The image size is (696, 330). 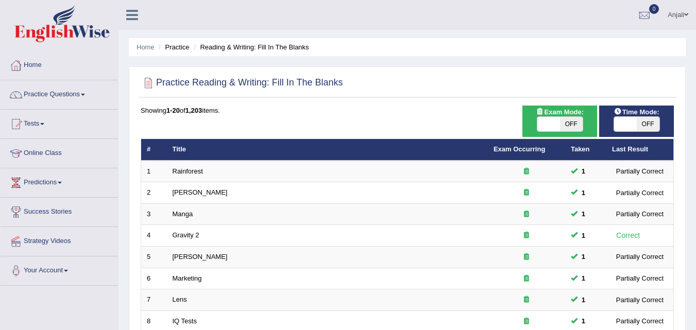 I want to click on th: Title, so click(x=327, y=150).